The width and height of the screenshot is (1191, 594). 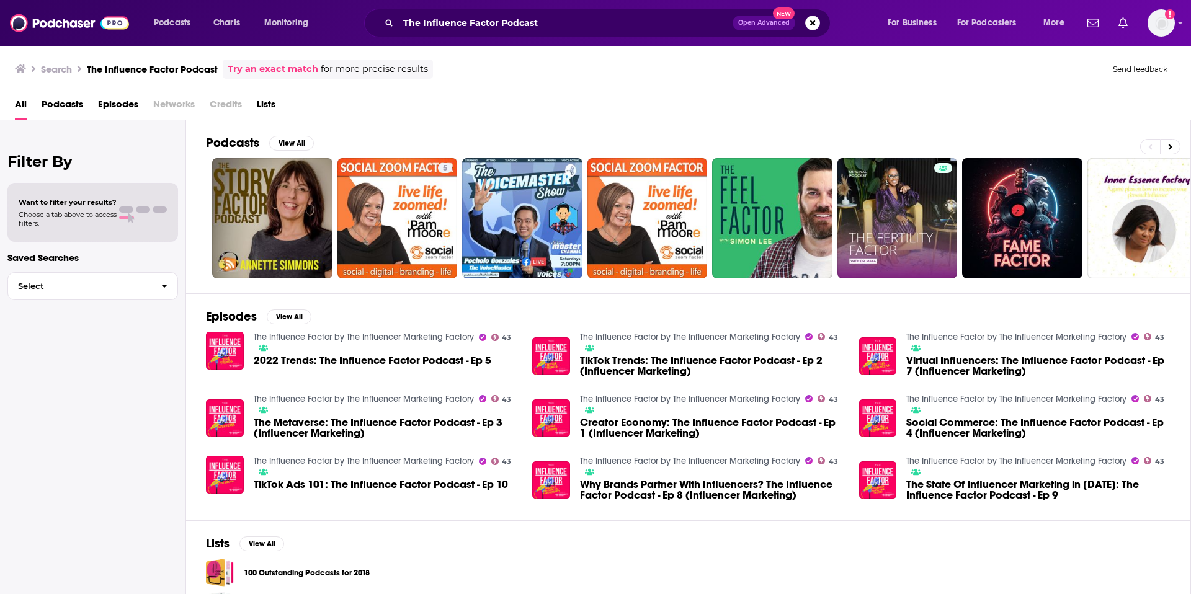 I want to click on span: Episodes, so click(x=118, y=107).